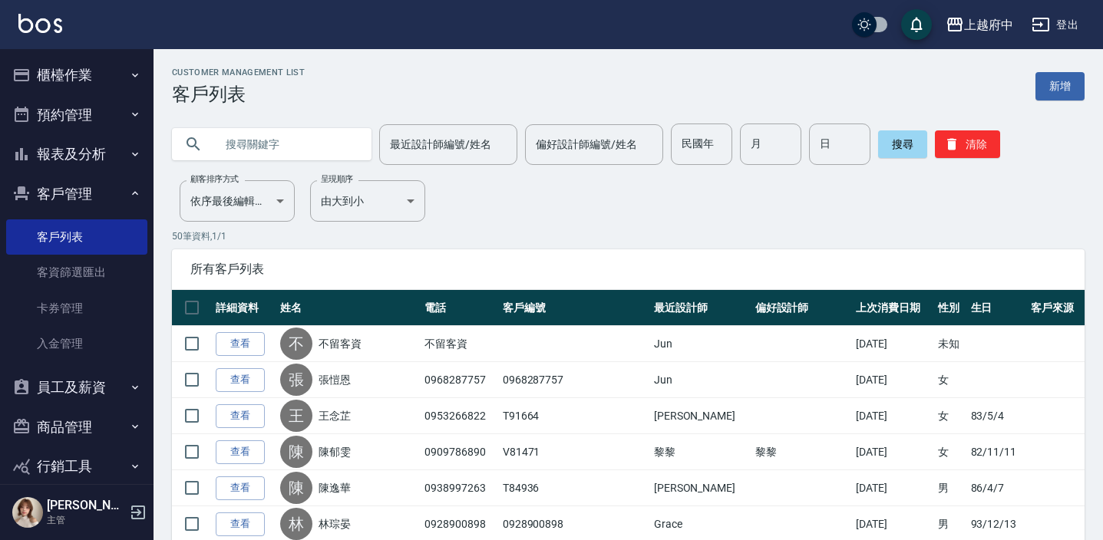 This screenshot has height=540, width=1103. Describe the element at coordinates (77, 272) in the screenshot. I see `a: 客資篩選匯出` at that location.